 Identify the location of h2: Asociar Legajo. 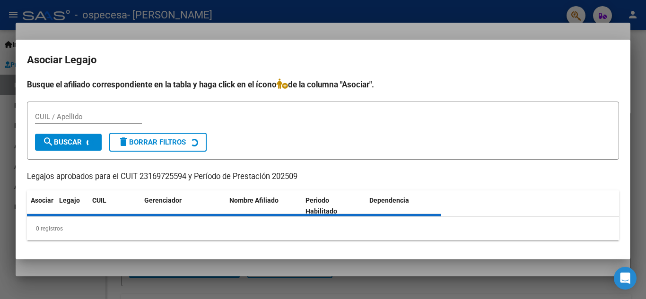
(323, 60).